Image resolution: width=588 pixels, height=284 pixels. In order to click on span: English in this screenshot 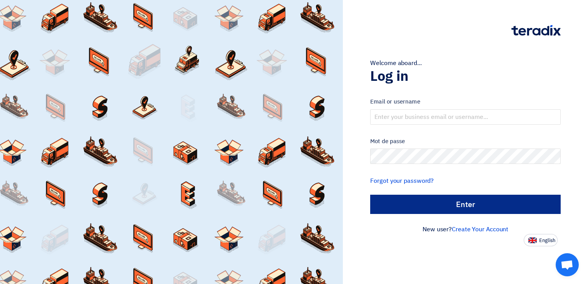, I will do `click(547, 240)`.